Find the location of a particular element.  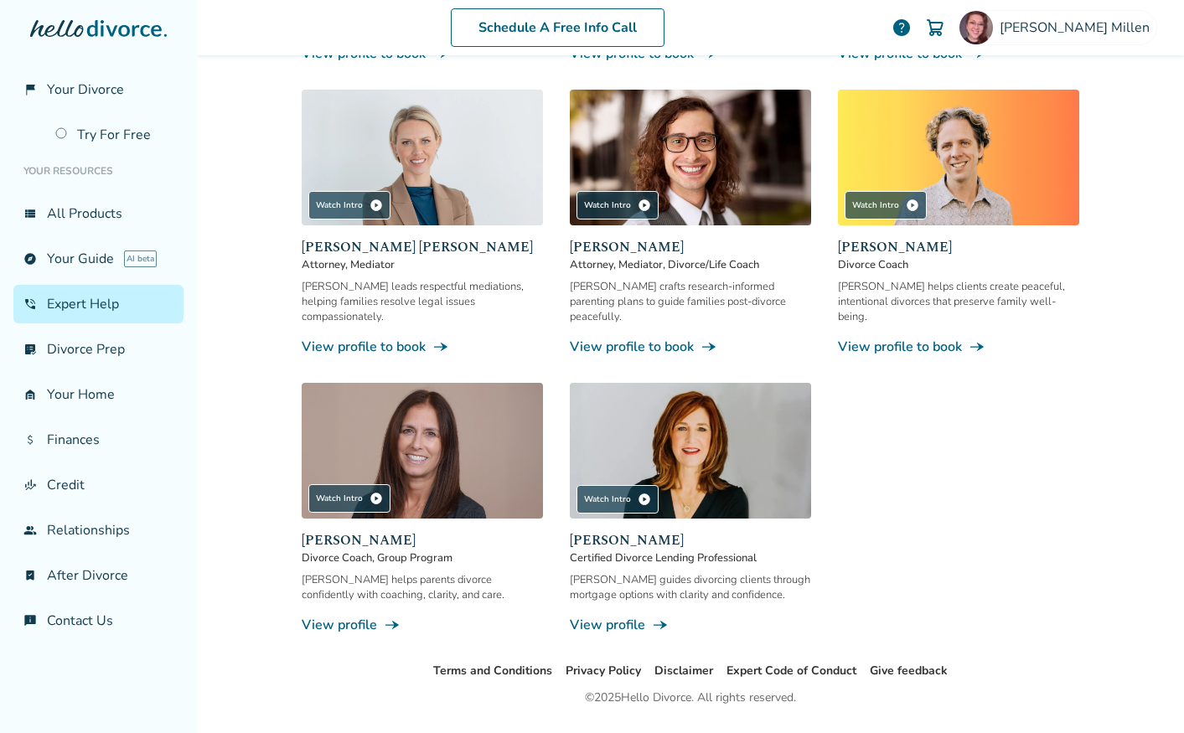

a: Expert Code of Conduct is located at coordinates (791, 670).